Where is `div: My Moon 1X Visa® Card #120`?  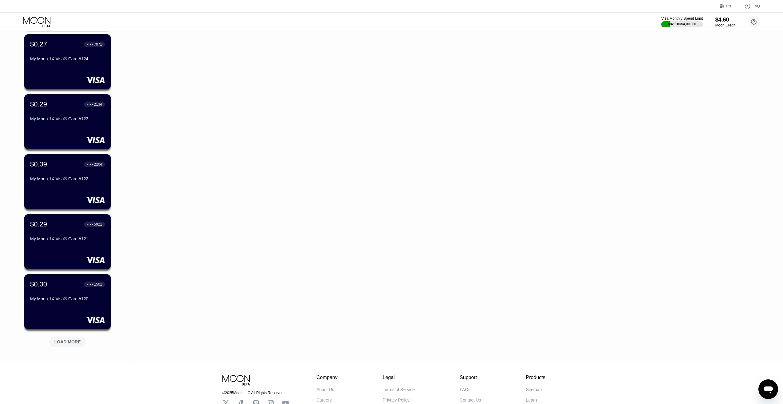 div: My Moon 1X Visa® Card #120 is located at coordinates (67, 299).